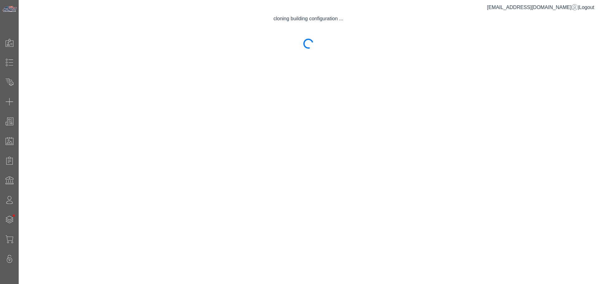  Describe the element at coordinates (10, 9) in the screenshot. I see `img: Metals Direct Inc Logo` at that location.